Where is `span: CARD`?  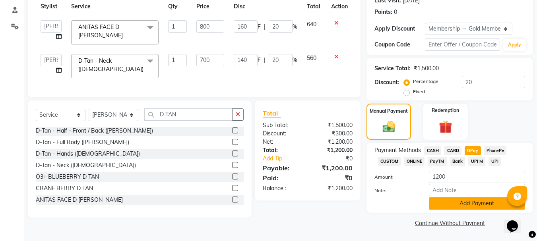
span: CARD is located at coordinates (453, 151).